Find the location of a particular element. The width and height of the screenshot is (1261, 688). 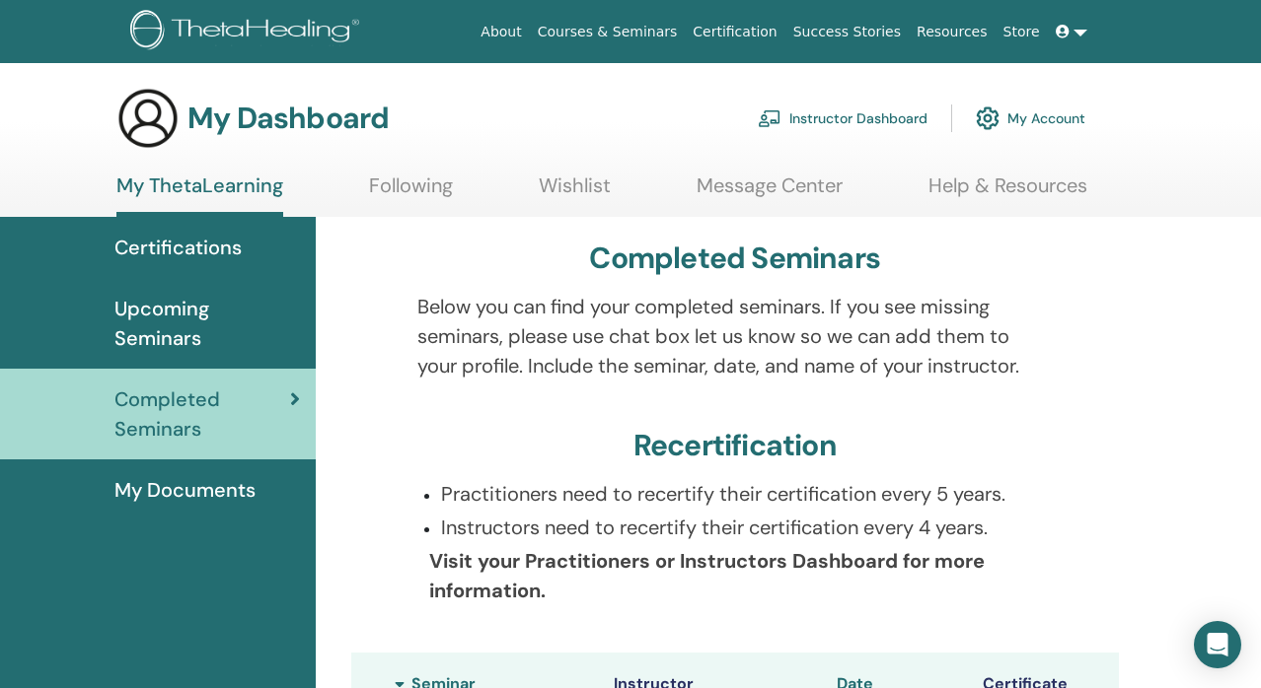

p: Instructors need to recertify their certification every 4 years. is located at coordinates (747, 528).